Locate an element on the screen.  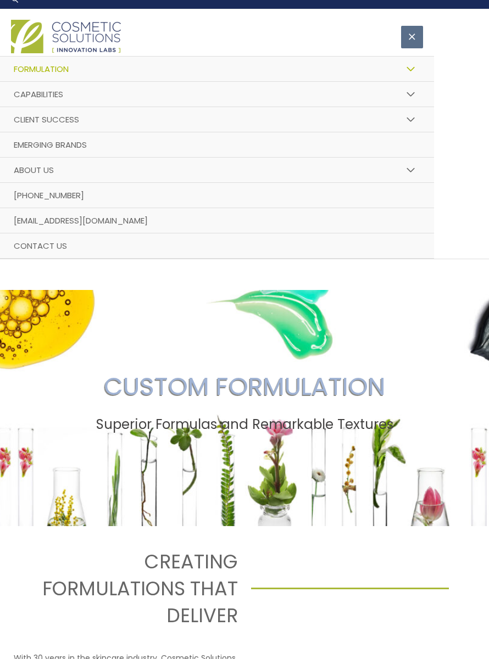
h2: Superior Formulas and Remarkable Textures is located at coordinates (244, 425).